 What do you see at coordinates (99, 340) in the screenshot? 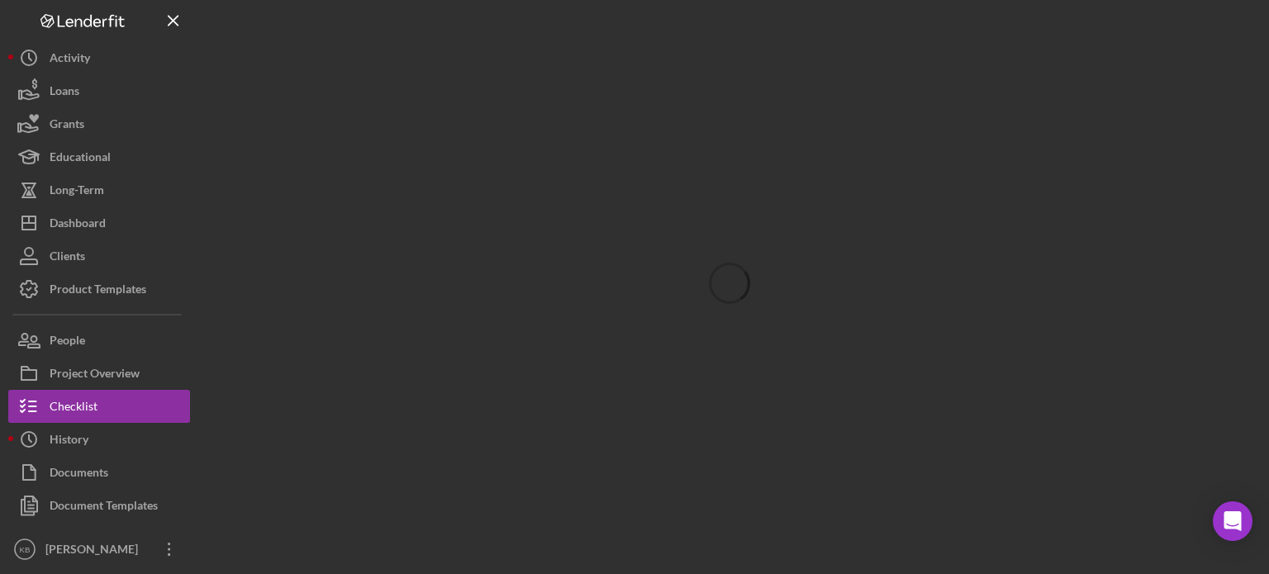
I see `a: People` at bounding box center [99, 340].